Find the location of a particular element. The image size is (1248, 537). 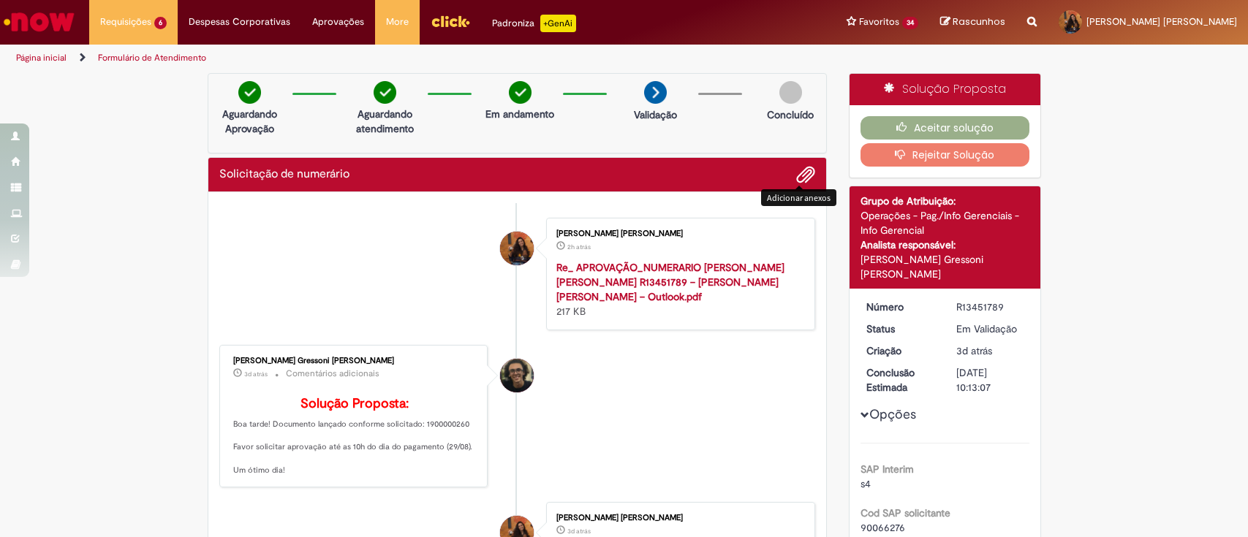

span: 90066276 is located at coordinates (883, 528).